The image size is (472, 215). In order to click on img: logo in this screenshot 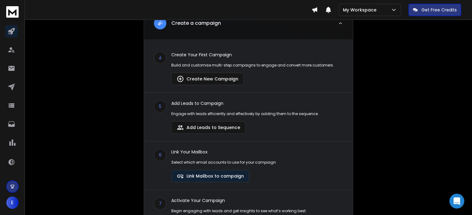, I will do `click(12, 12)`.